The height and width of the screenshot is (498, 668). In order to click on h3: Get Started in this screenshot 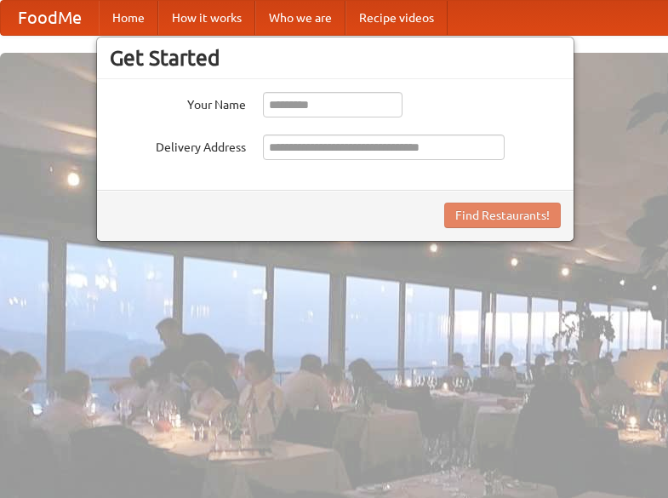, I will do `click(335, 58)`.